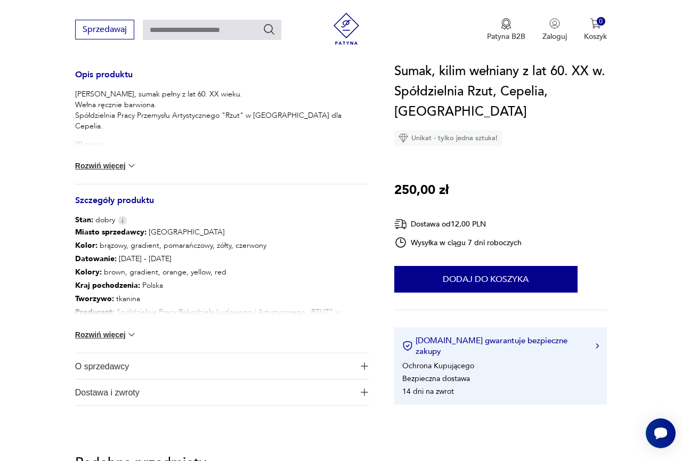 This screenshot has height=461, width=682. I want to click on b: Stan:, so click(84, 219).